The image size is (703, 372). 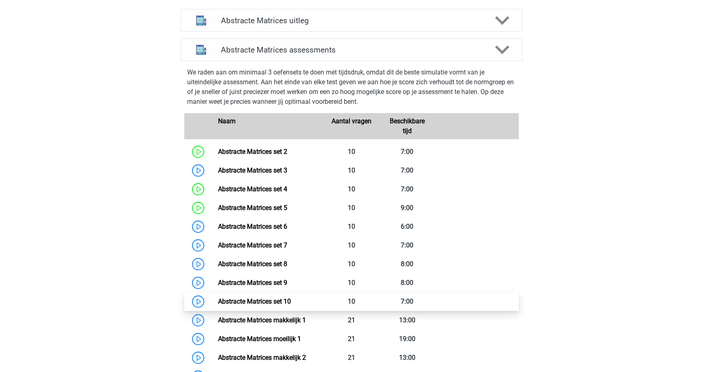 What do you see at coordinates (352, 20) in the screenshot?
I see `h4: Abstracte Matrices uitleg` at bounding box center [352, 20].